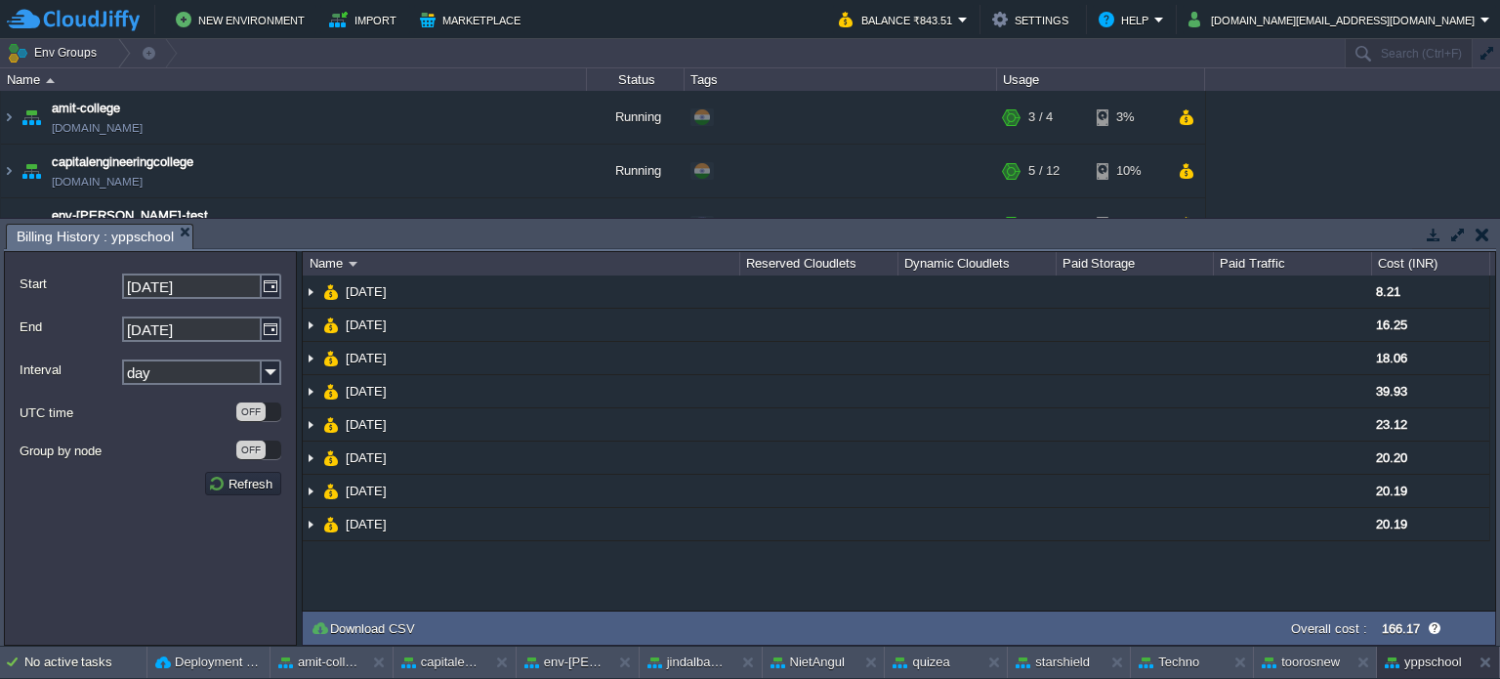 This screenshot has height=679, width=1500. Describe the element at coordinates (208, 662) in the screenshot. I see `button: Deployment Manager` at that location.